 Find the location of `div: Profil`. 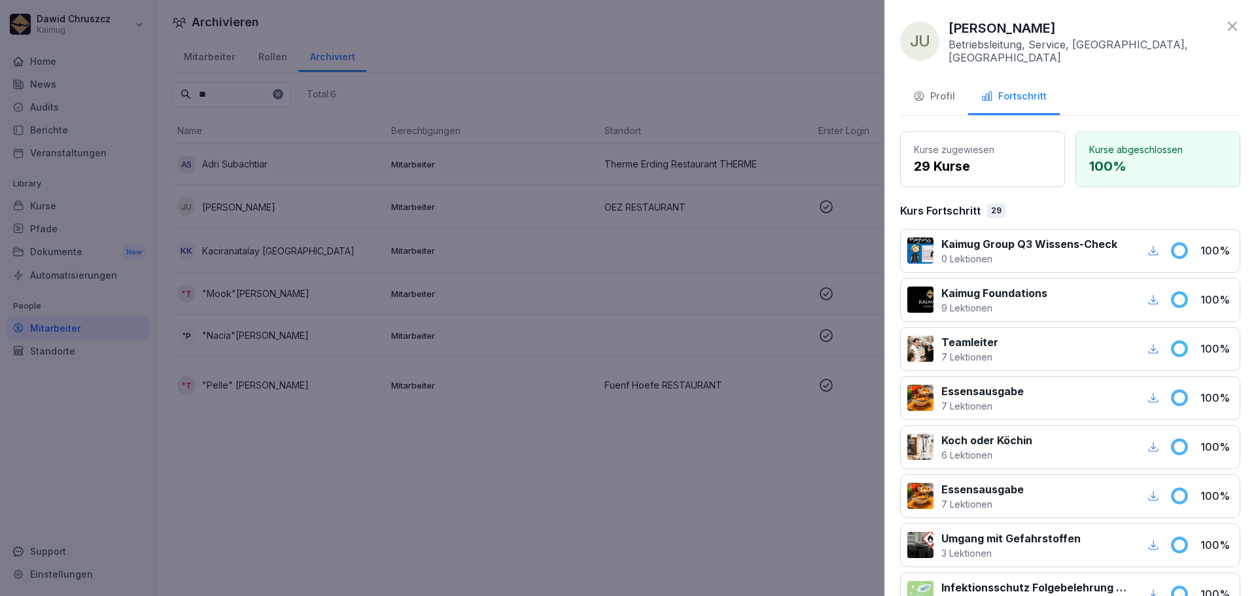

div: Profil is located at coordinates (934, 96).